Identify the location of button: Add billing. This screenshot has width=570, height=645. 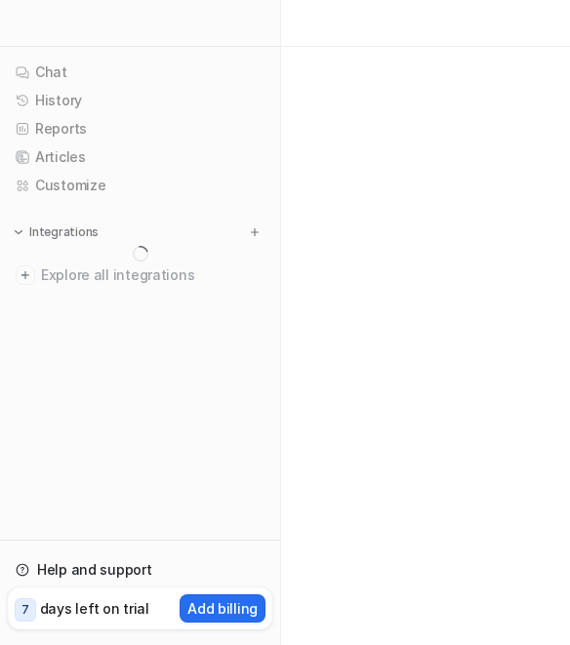
(222, 608).